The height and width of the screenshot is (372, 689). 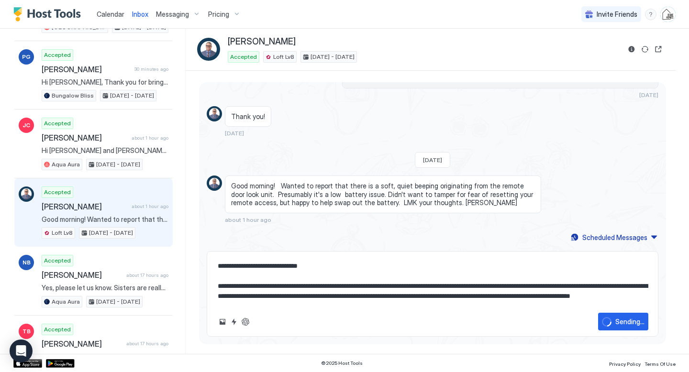 I want to click on a: App Store, so click(x=28, y=364).